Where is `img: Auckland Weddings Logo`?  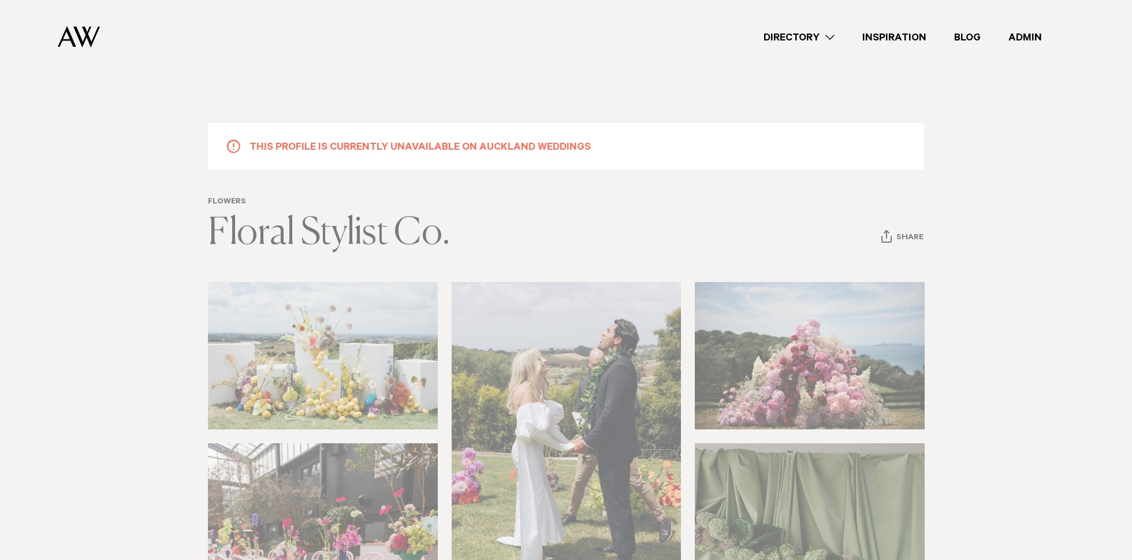 img: Auckland Weddings Logo is located at coordinates (79, 36).